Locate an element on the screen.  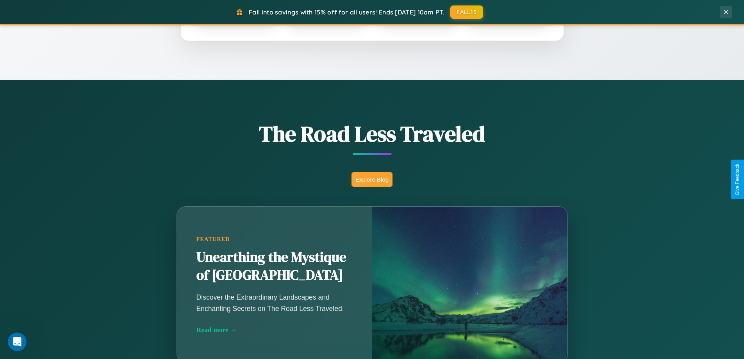
button: Explore Blog is located at coordinates (372, 179).